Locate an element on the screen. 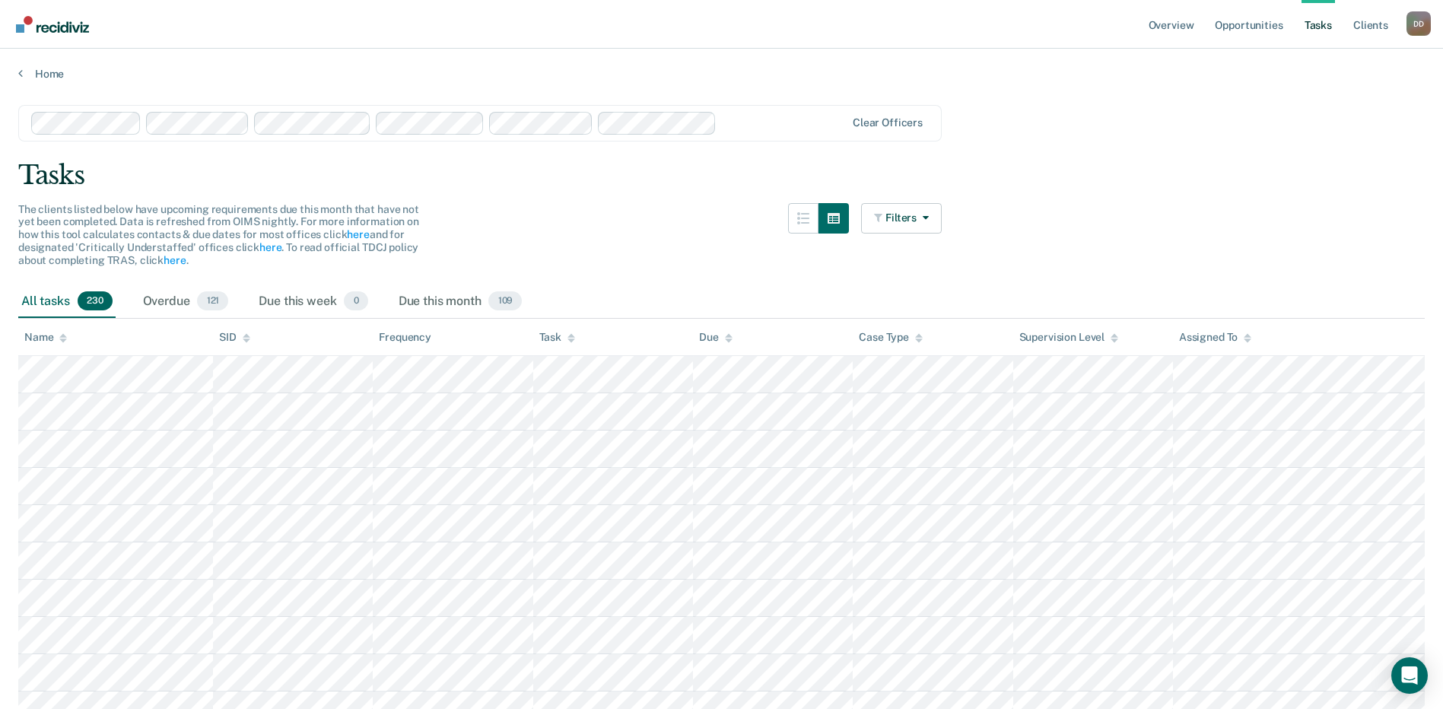  div: SID is located at coordinates (234, 337).